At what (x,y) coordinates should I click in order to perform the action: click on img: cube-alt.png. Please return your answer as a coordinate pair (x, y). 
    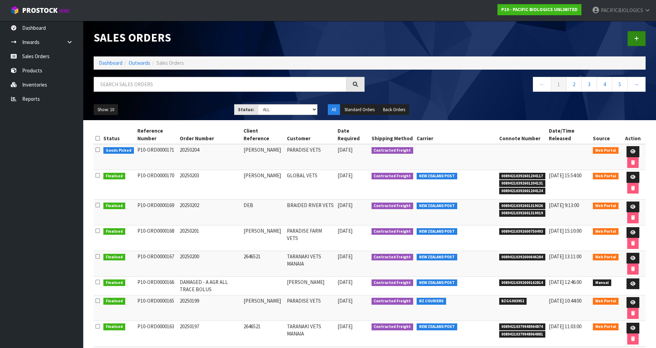
    Looking at the image, I should click on (15, 10).